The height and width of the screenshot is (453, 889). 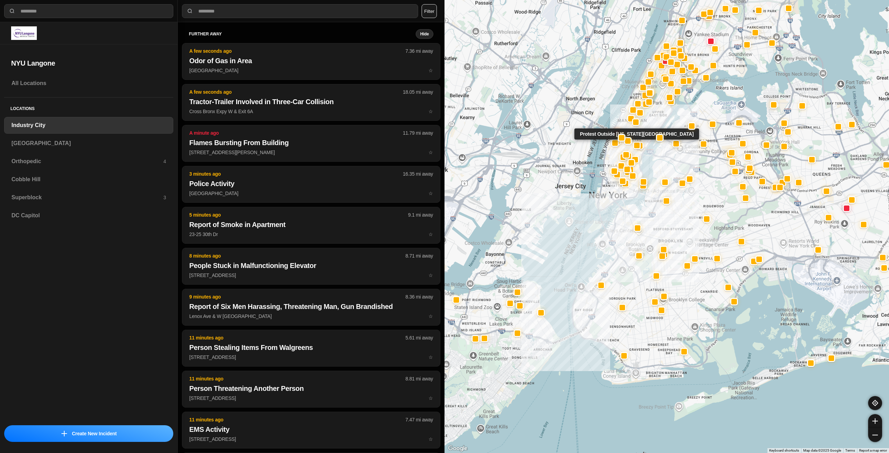 What do you see at coordinates (89, 83) in the screenshot?
I see `h3: All Locations` at bounding box center [89, 83].